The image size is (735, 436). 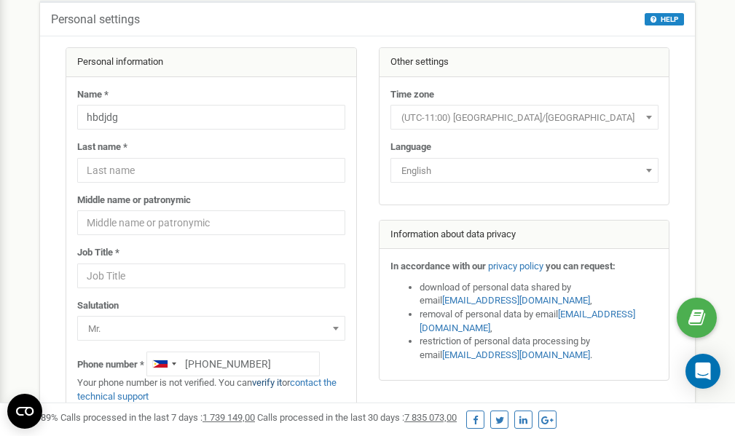 I want to click on input: Job Title, so click(x=211, y=276).